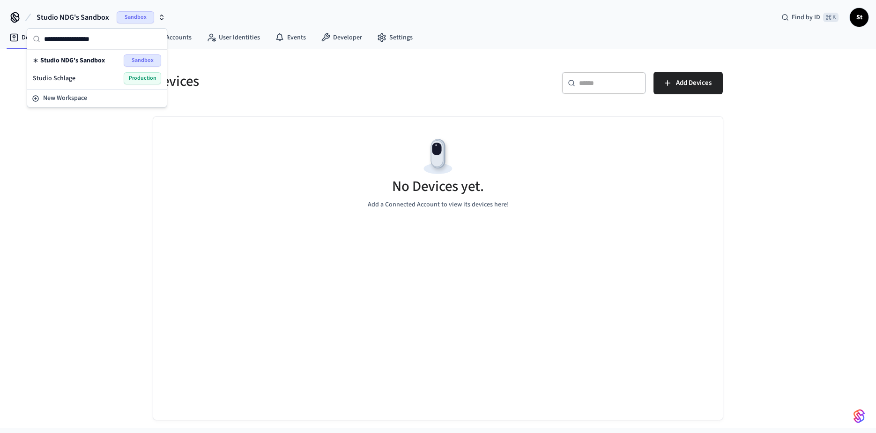 The image size is (876, 433). What do you see at coordinates (291, 37) in the screenshot?
I see `a: Events` at bounding box center [291, 37].